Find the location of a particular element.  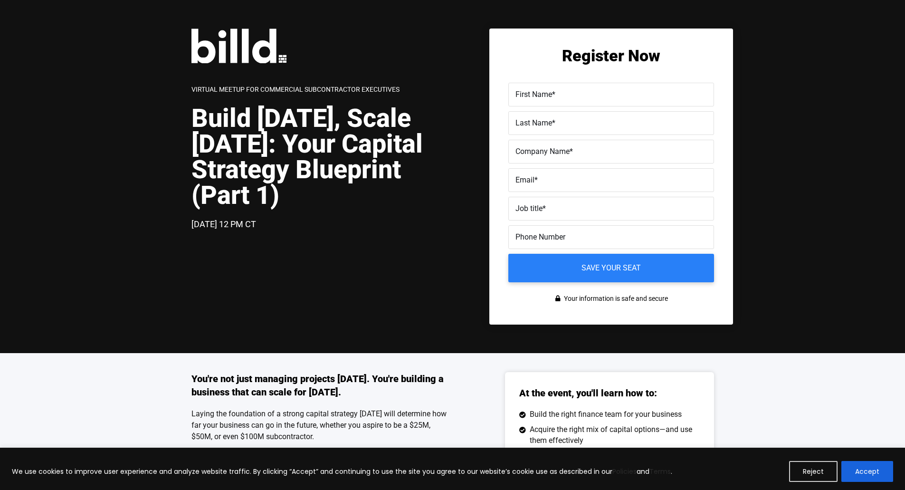

a: Policies is located at coordinates (624, 471).